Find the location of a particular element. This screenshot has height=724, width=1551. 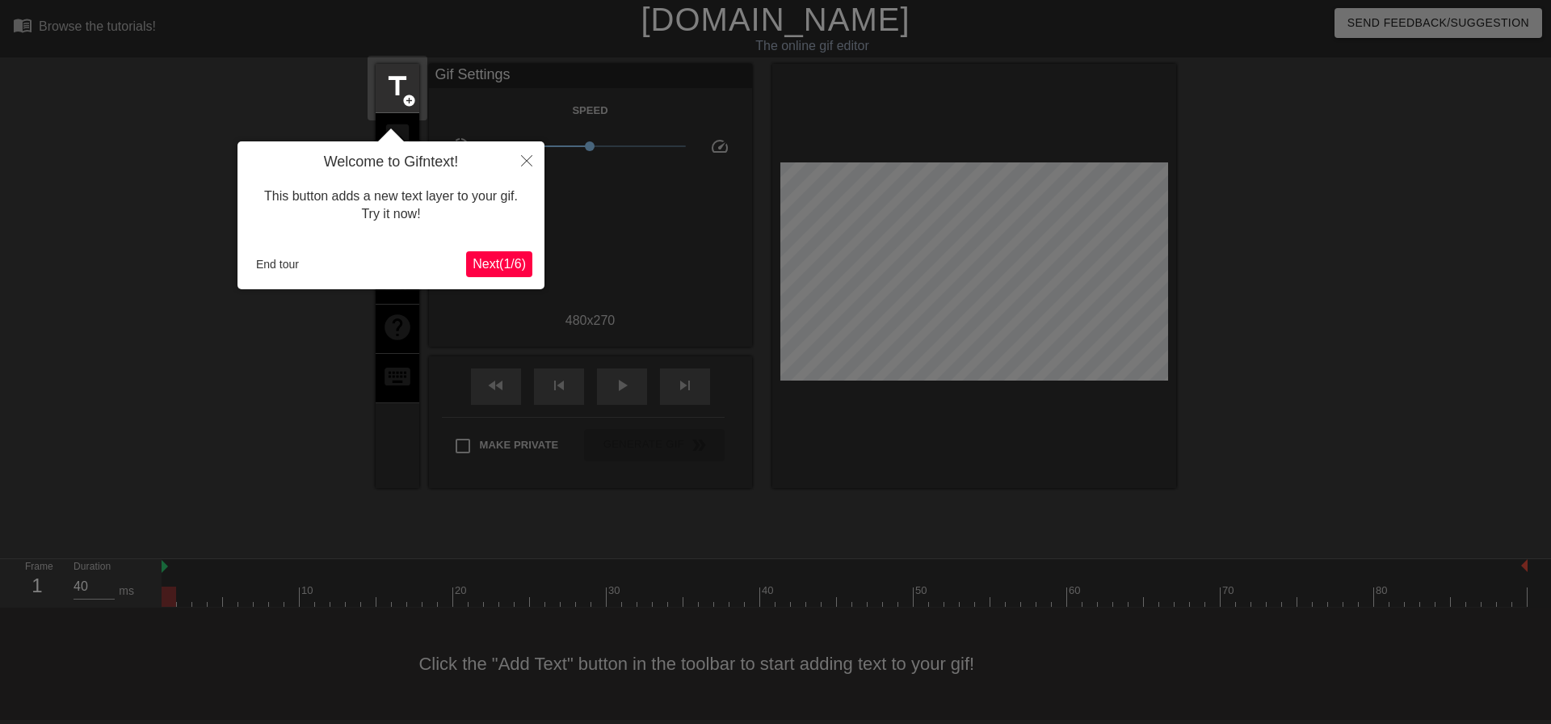

h4: Welcome to Gifntext! is located at coordinates (391, 162).